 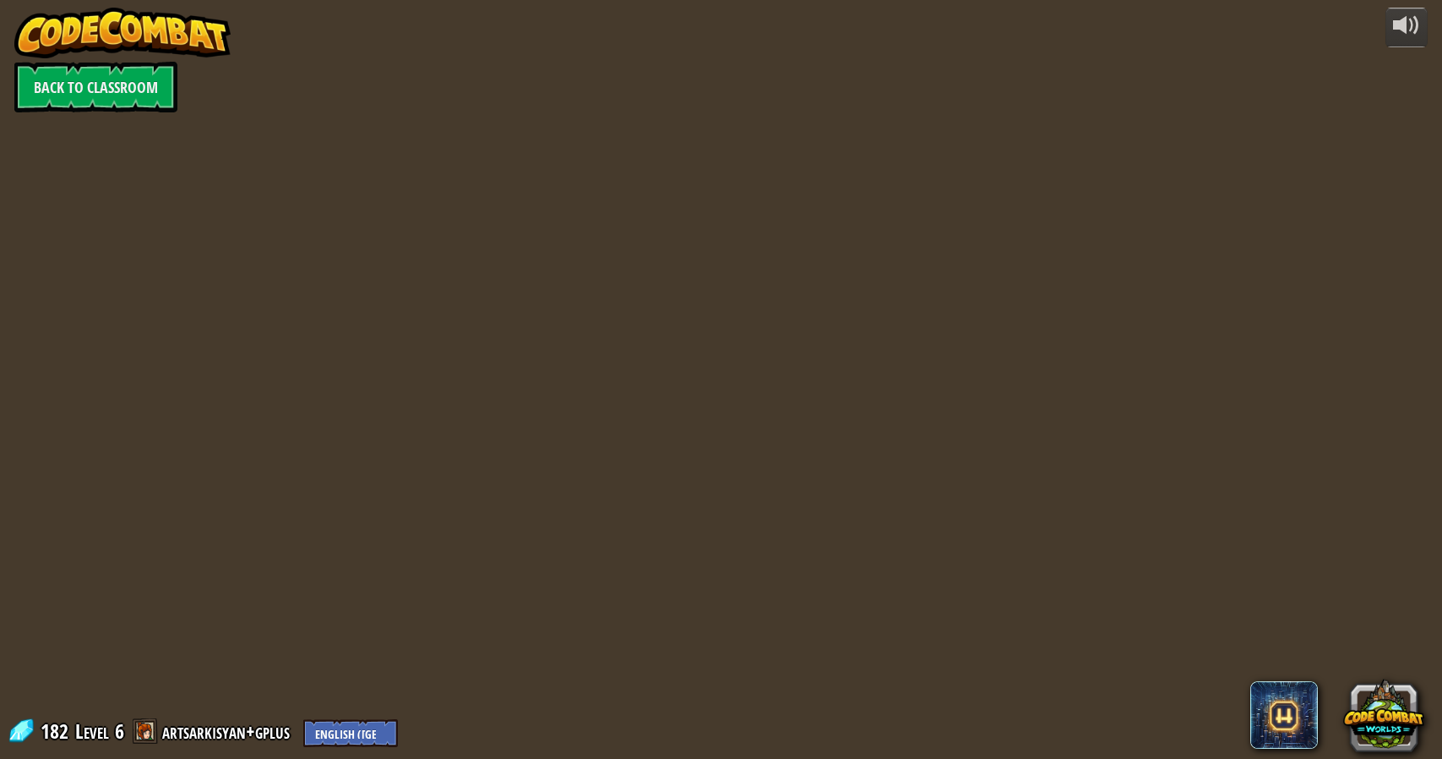 I want to click on span: 6, so click(x=119, y=731).